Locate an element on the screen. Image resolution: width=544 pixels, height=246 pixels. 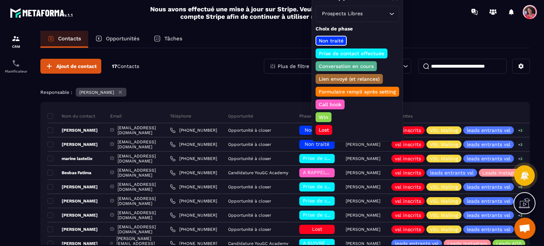
p: Conversation en cours is located at coordinates (346, 66).